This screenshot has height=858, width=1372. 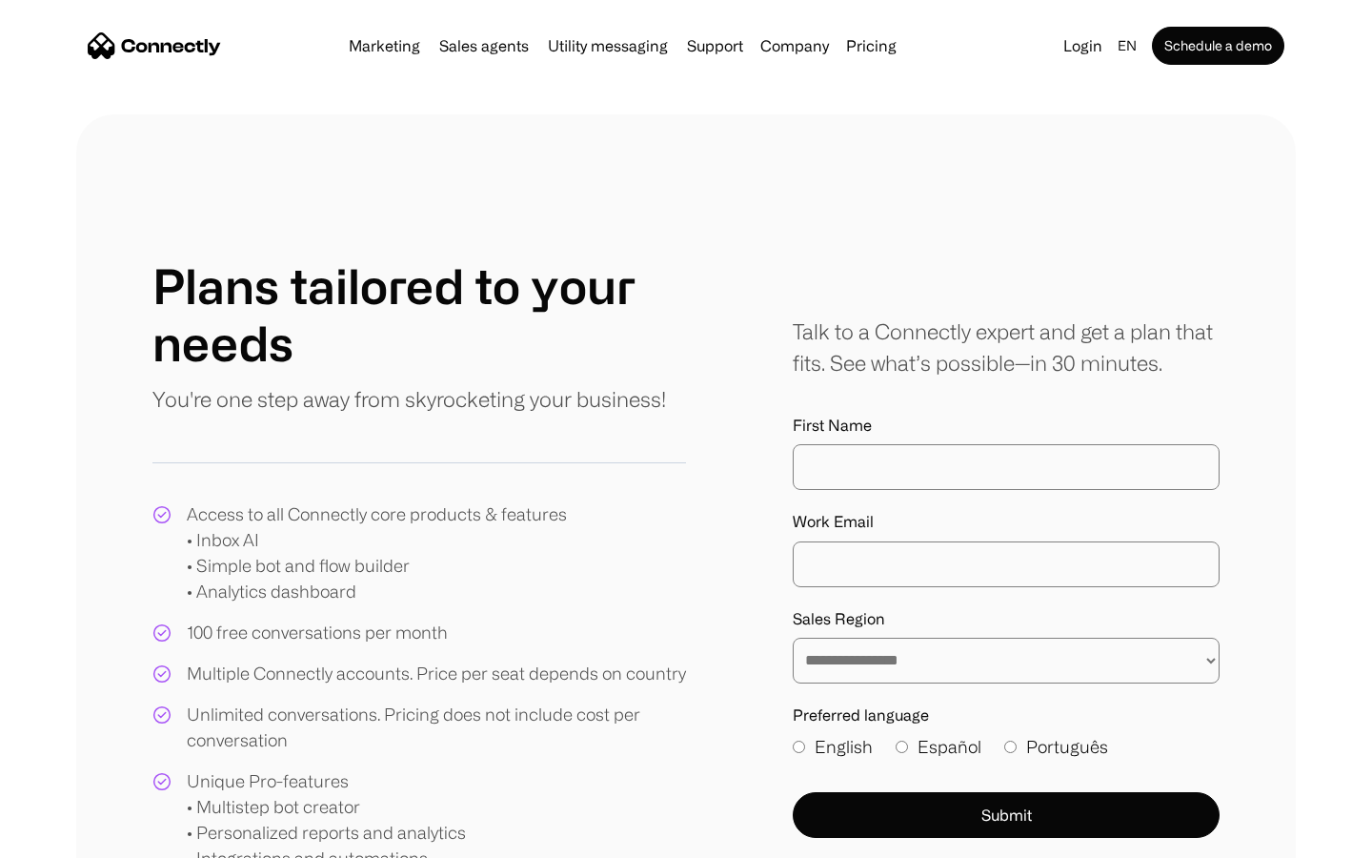 I want to click on a: Pricing, so click(x=871, y=46).